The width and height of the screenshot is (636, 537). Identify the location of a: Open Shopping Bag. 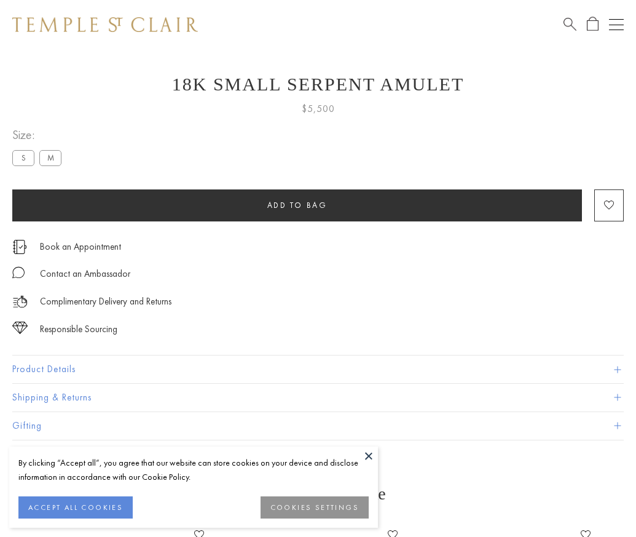
(593, 24).